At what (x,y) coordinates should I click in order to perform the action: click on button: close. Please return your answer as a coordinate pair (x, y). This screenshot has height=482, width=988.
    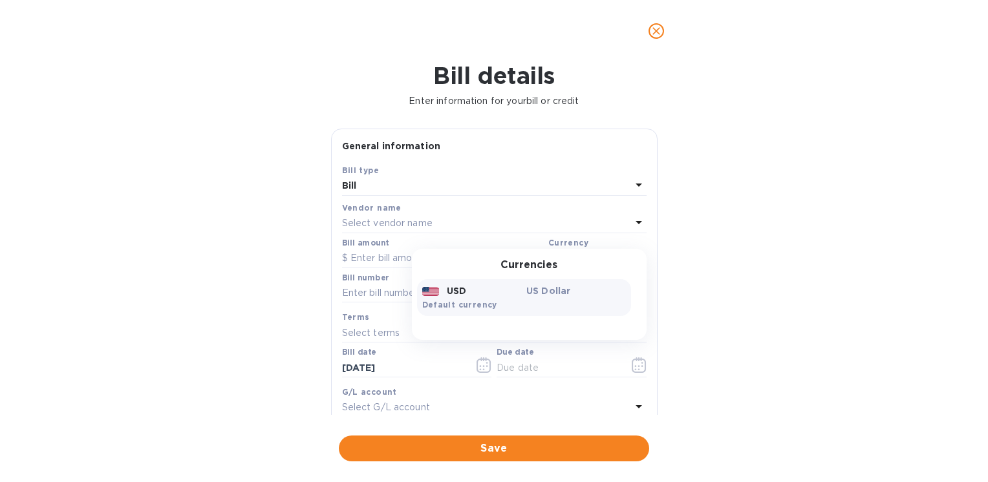
    Looking at the image, I should click on (656, 31).